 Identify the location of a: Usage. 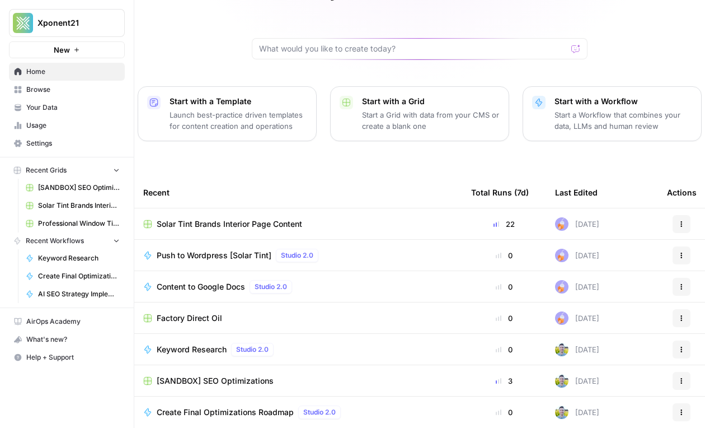
(67, 125).